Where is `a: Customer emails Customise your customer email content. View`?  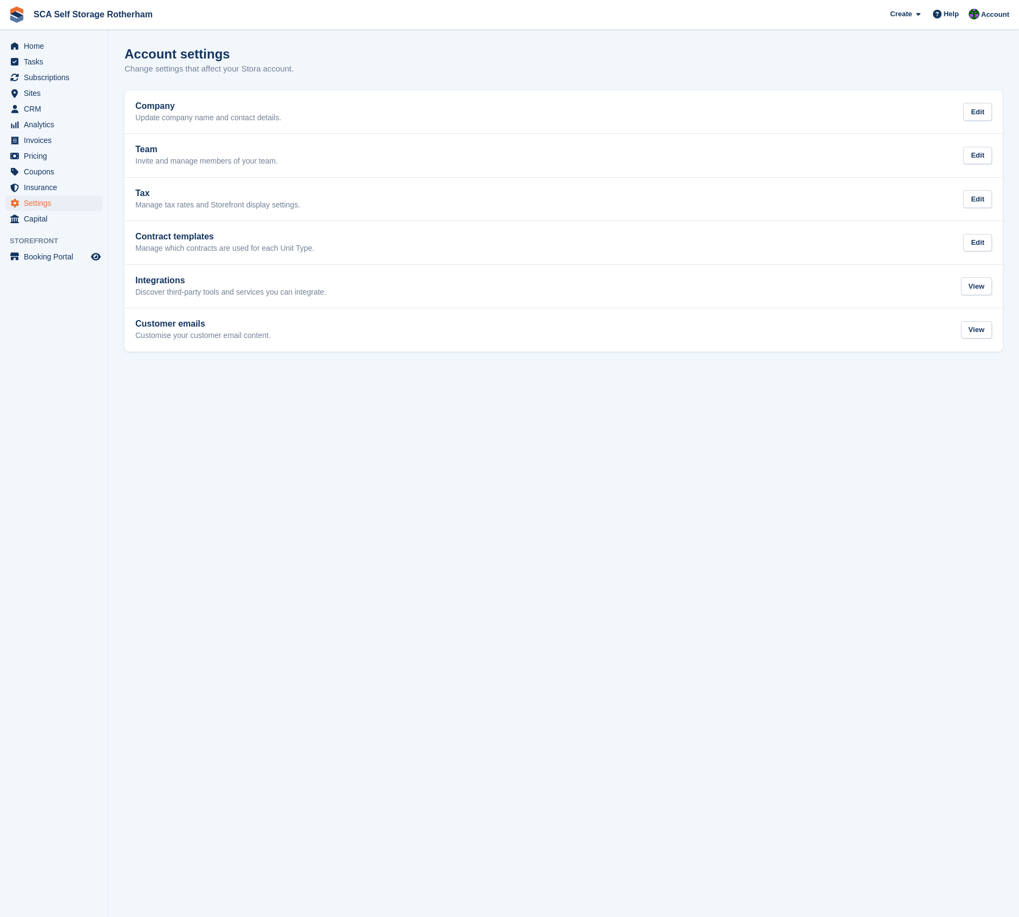 a: Customer emails Customise your customer email content. View is located at coordinates (564, 330).